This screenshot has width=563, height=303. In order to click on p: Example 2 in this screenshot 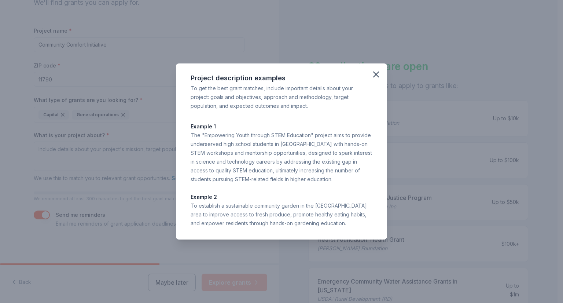, I will do `click(282, 197)`.